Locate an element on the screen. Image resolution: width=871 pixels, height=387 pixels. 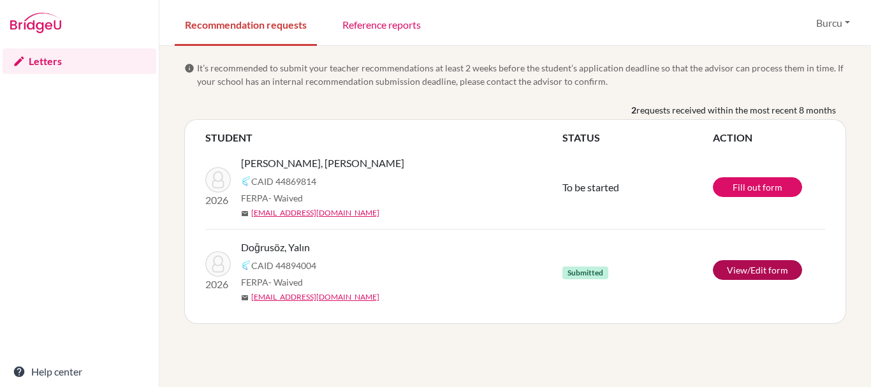
span: CAID 44869814 is located at coordinates (284, 181).